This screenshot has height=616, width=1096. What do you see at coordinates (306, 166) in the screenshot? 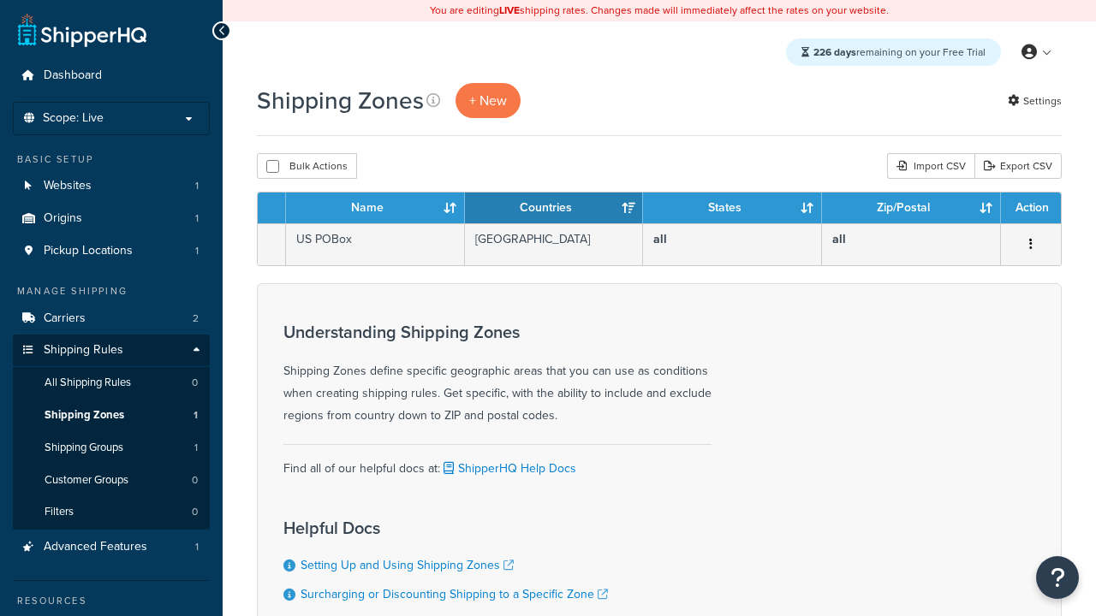
I see `button: Bulk Actions` at bounding box center [306, 166].